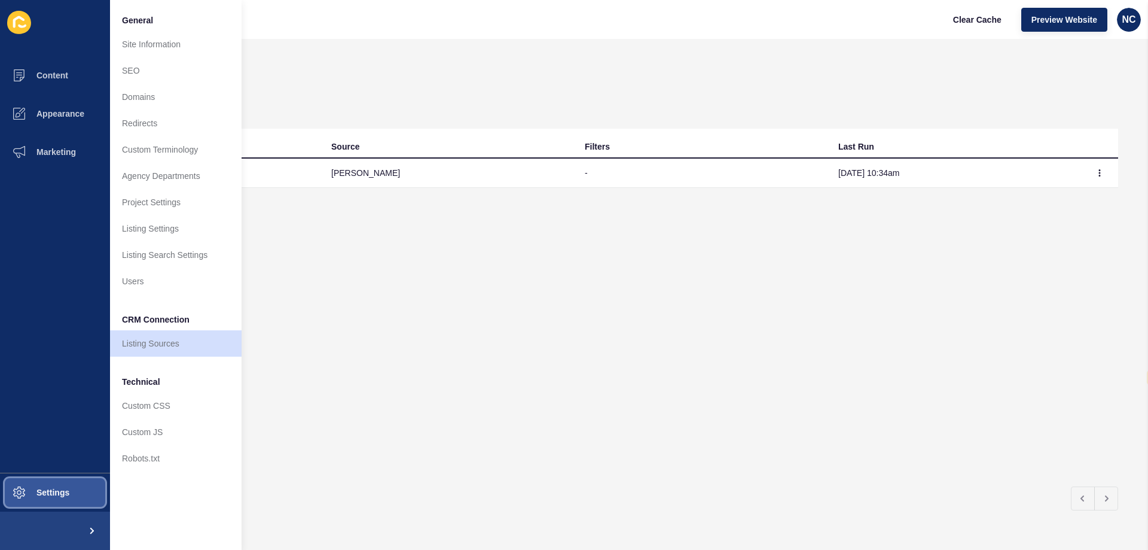 This screenshot has width=1148, height=550. What do you see at coordinates (176, 150) in the screenshot?
I see `a: Custom Terminology` at bounding box center [176, 150].